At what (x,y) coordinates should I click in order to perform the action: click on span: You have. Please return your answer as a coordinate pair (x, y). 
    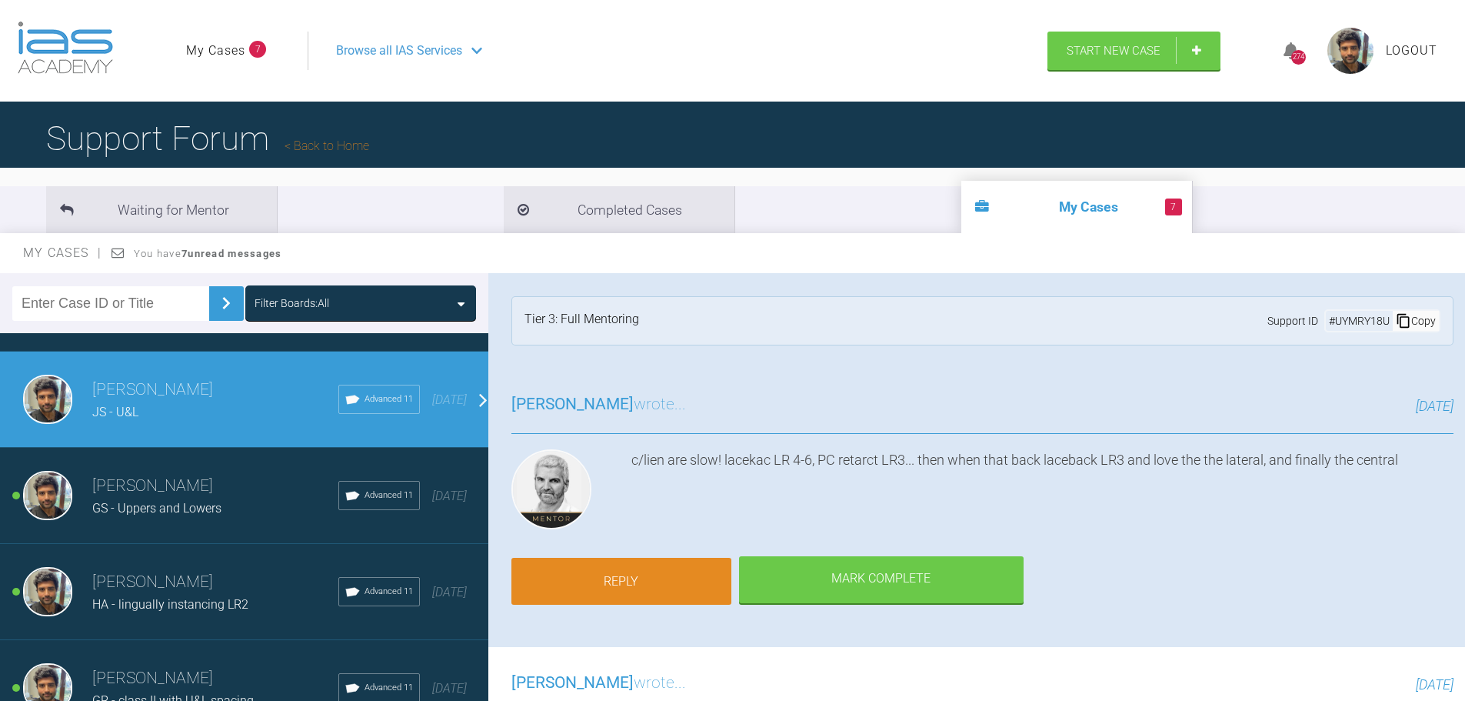
    Looking at the image, I should click on (208, 253).